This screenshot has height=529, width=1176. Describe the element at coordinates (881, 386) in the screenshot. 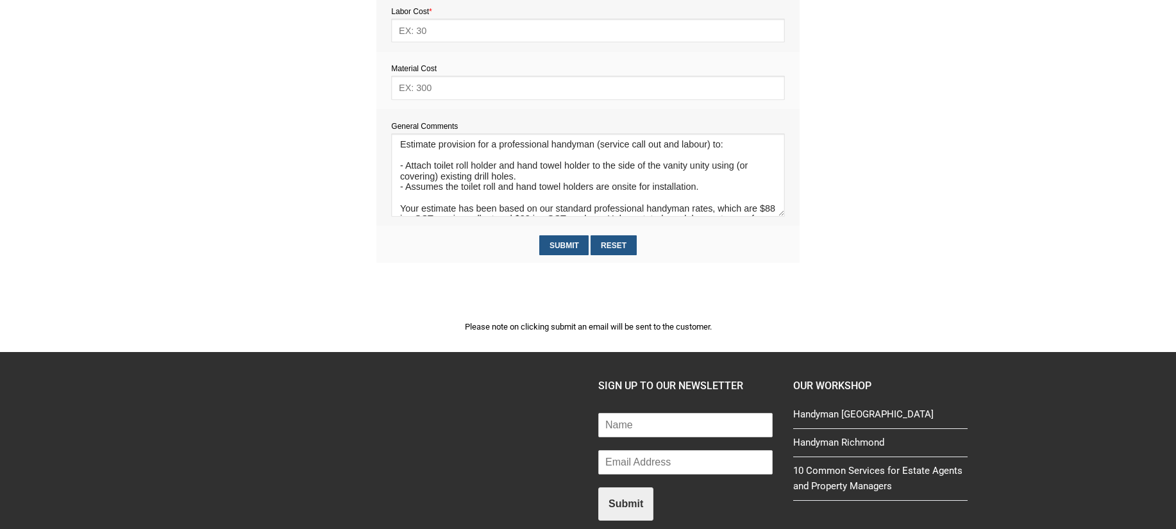

I see `h4: Our Workshop` at that location.